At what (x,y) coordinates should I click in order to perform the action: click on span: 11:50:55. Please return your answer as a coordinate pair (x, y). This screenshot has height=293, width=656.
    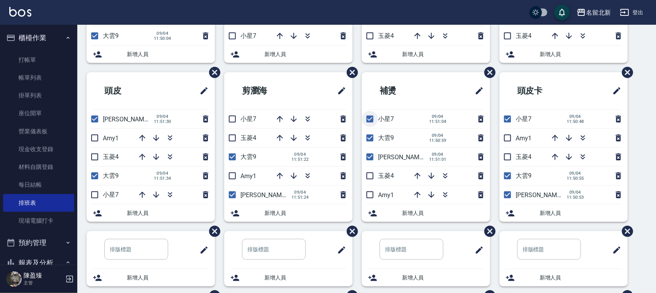
    Looking at the image, I should click on (575, 178).